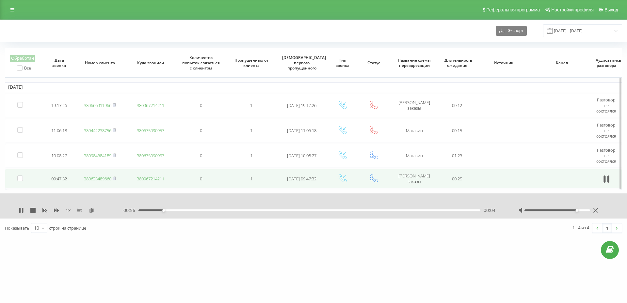  What do you see at coordinates (59, 179) in the screenshot?
I see `td: 09:47:32` at bounding box center [59, 179].